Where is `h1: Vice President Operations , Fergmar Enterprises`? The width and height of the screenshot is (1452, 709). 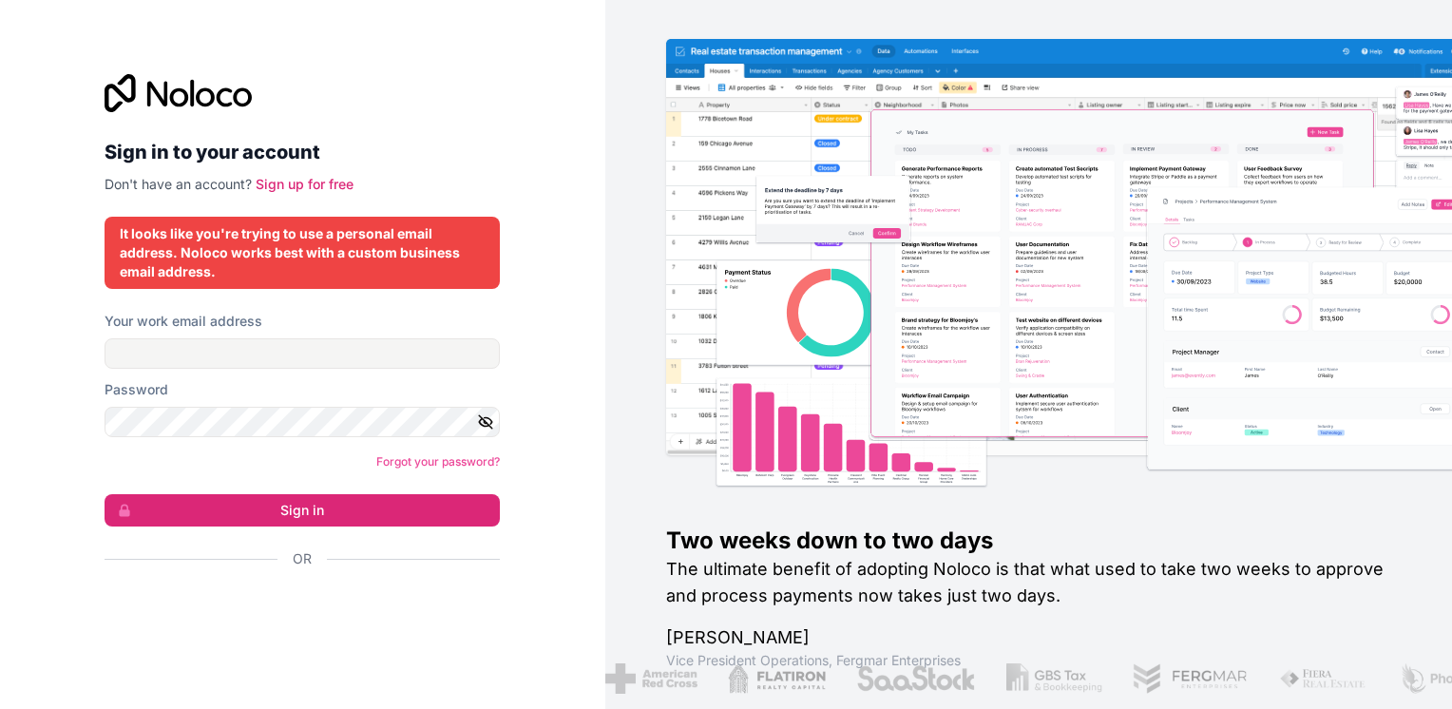
h1: Vice President Operations , Fergmar Enterprises is located at coordinates (1028, 660).